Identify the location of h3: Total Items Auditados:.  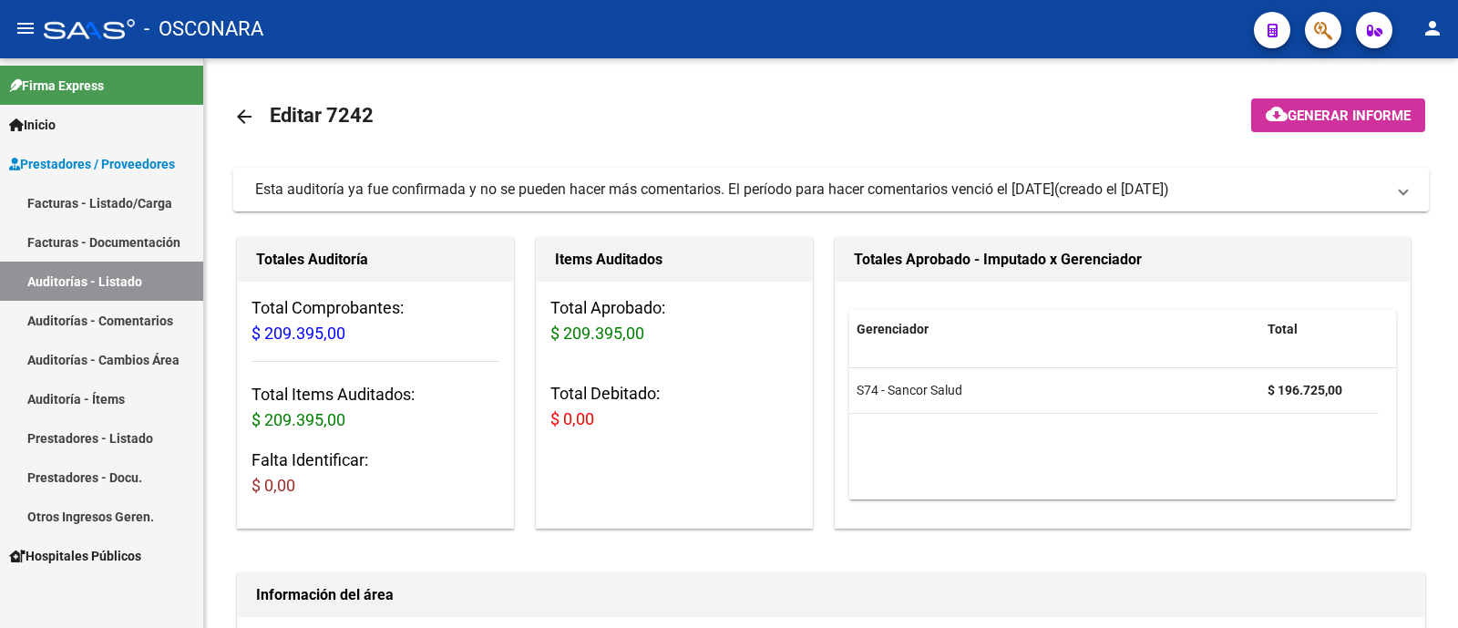
(375, 407).